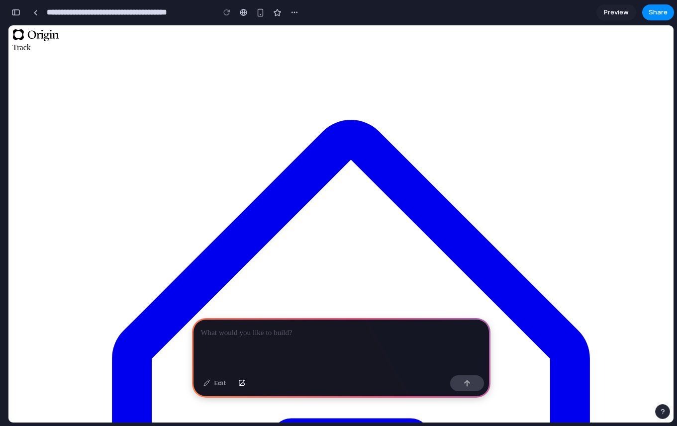  I want to click on span: Track, so click(13, 22).